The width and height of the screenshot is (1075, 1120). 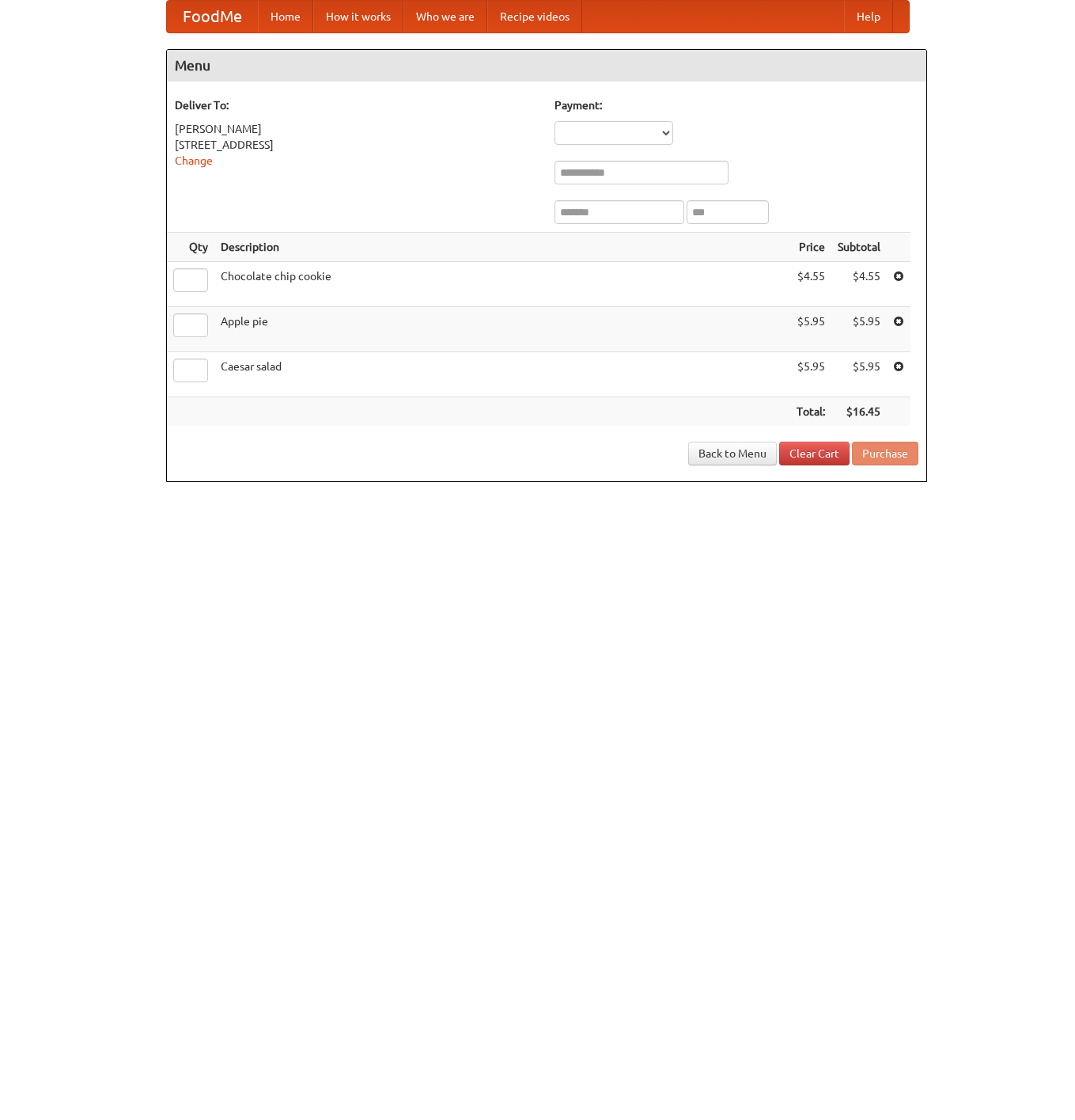 I want to click on a: Recipe videos, so click(x=535, y=17).